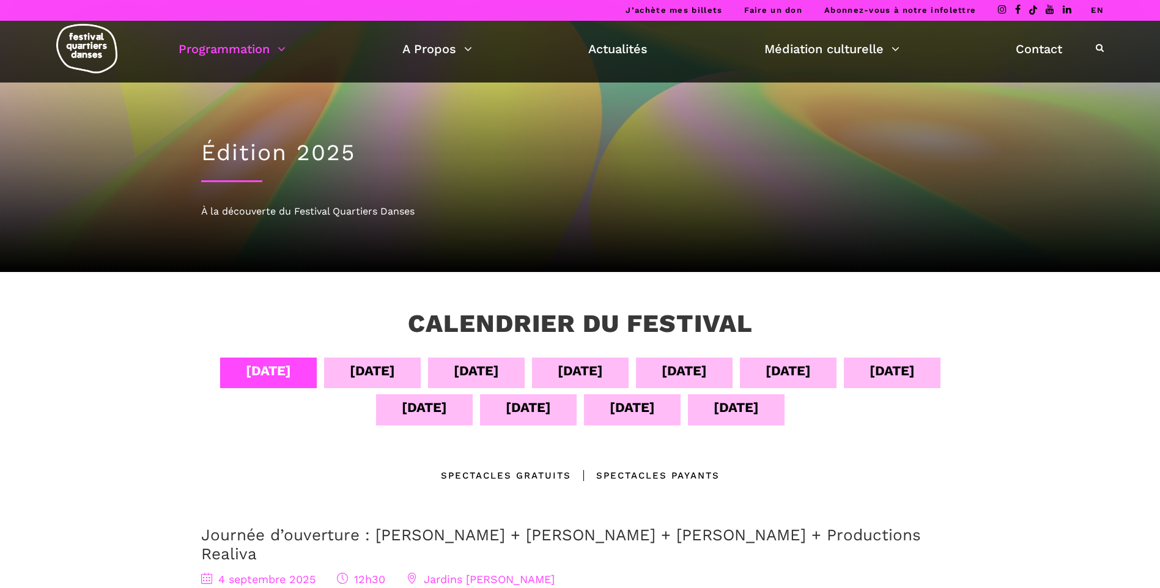  I want to click on a: Médiation culturelle, so click(832, 49).